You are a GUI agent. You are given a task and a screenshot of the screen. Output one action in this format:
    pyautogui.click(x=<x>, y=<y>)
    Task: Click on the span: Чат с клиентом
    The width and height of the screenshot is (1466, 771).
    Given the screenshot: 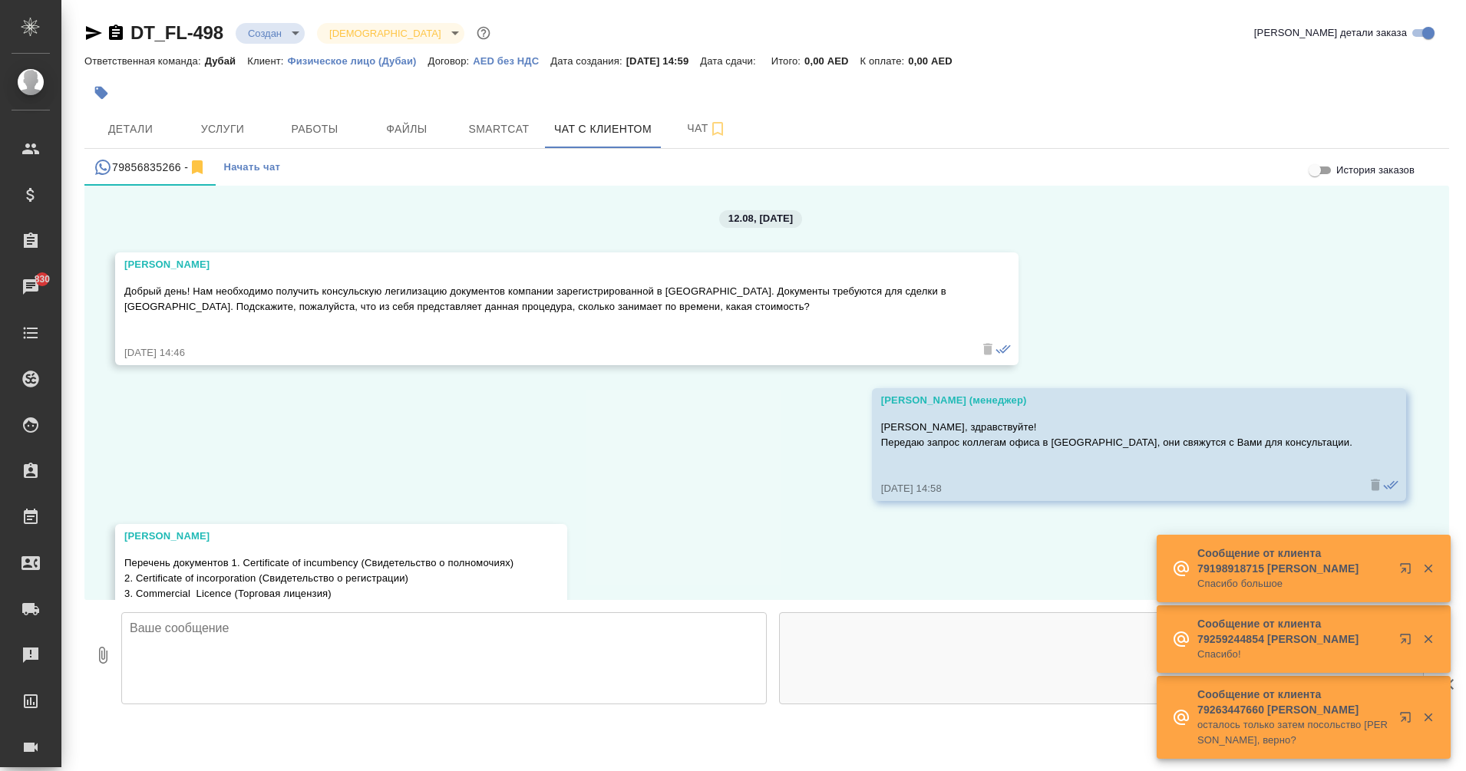 What is the action you would take?
    pyautogui.click(x=603, y=129)
    